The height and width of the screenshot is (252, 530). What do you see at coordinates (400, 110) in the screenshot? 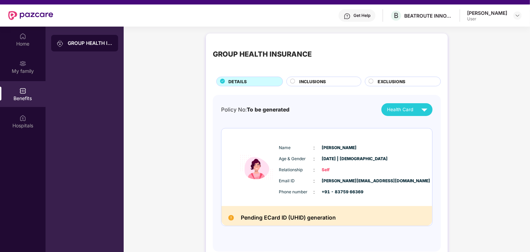
I see `span: Health Card` at bounding box center [400, 110].